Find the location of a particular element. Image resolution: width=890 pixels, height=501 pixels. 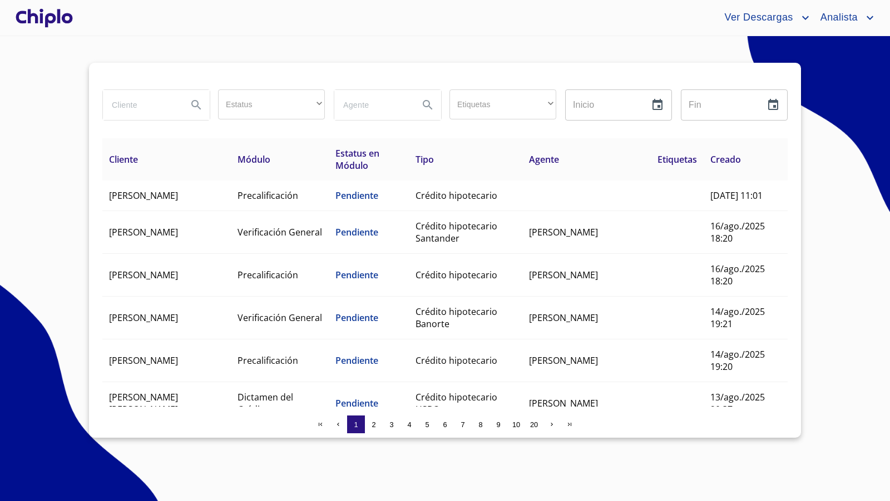

span: 9 is located at coordinates (498, 425).